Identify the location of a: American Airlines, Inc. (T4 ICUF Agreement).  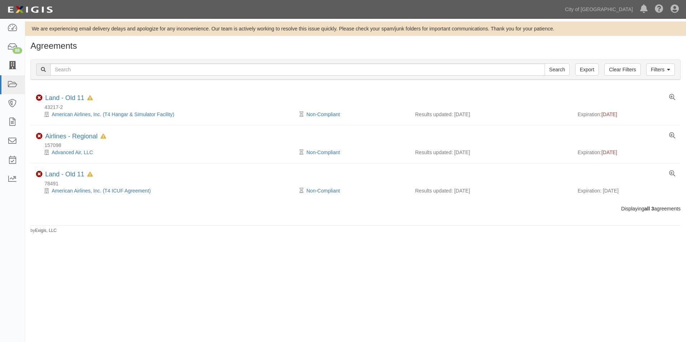
(101, 191).